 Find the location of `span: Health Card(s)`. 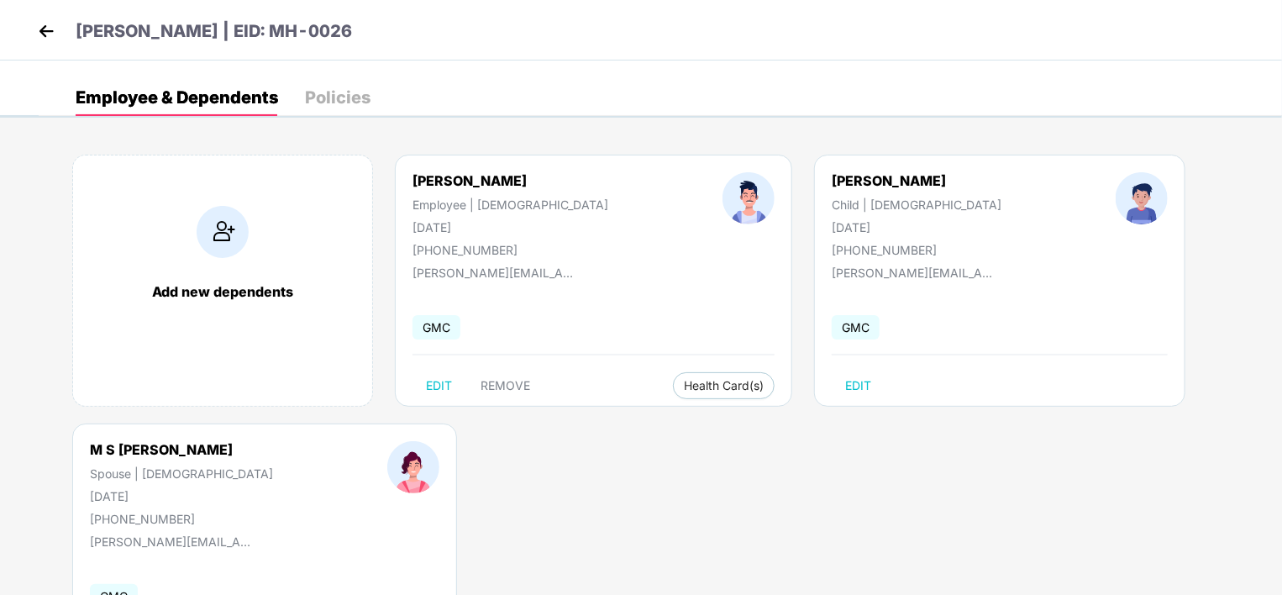

span: Health Card(s) is located at coordinates (723, 385).